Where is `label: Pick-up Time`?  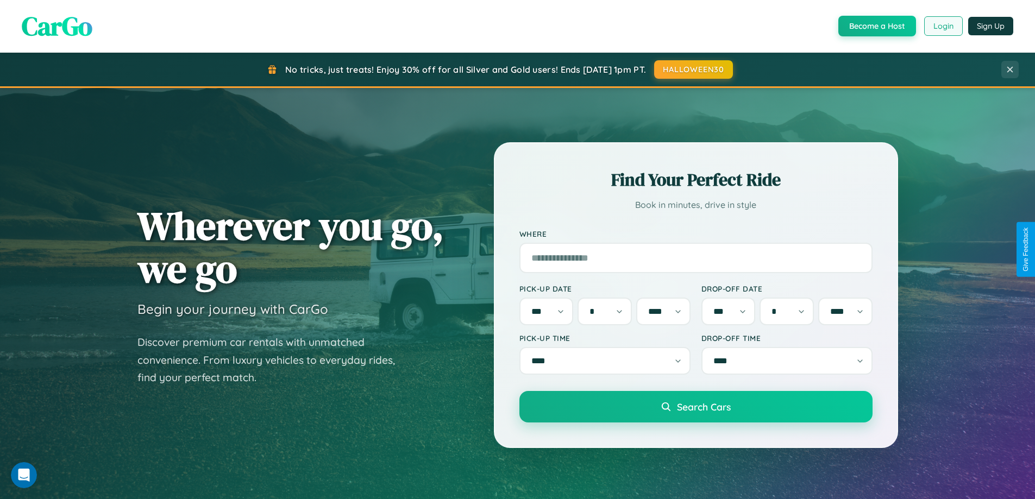 label: Pick-up Time is located at coordinates (605, 338).